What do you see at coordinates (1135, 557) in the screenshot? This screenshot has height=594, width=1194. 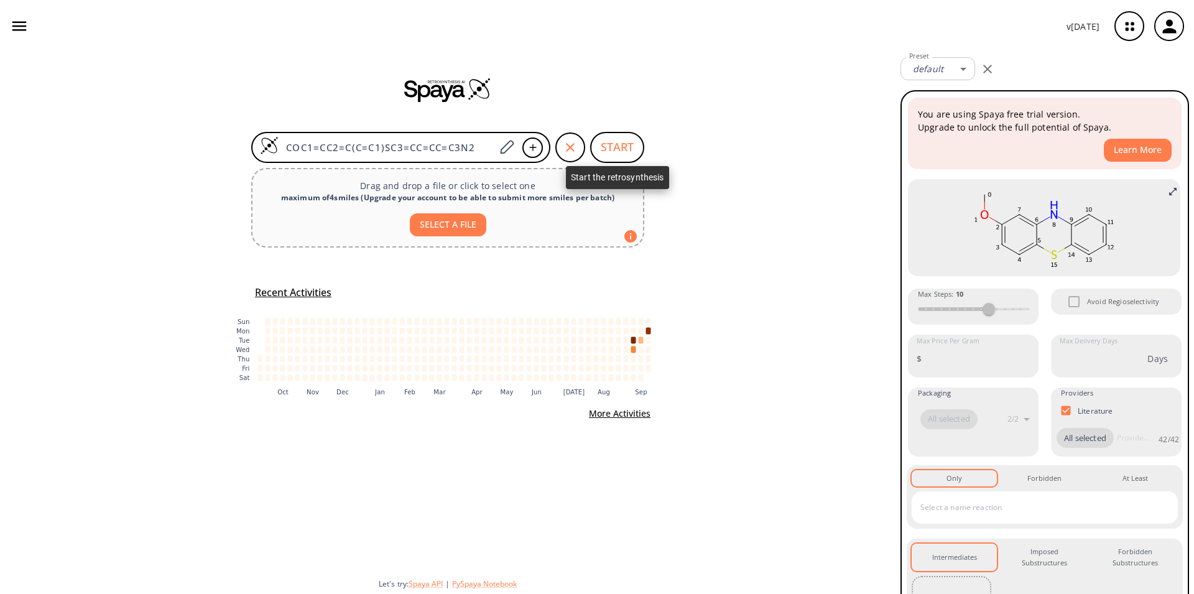 I see `button: Forbidden Substructures` at bounding box center [1135, 557].